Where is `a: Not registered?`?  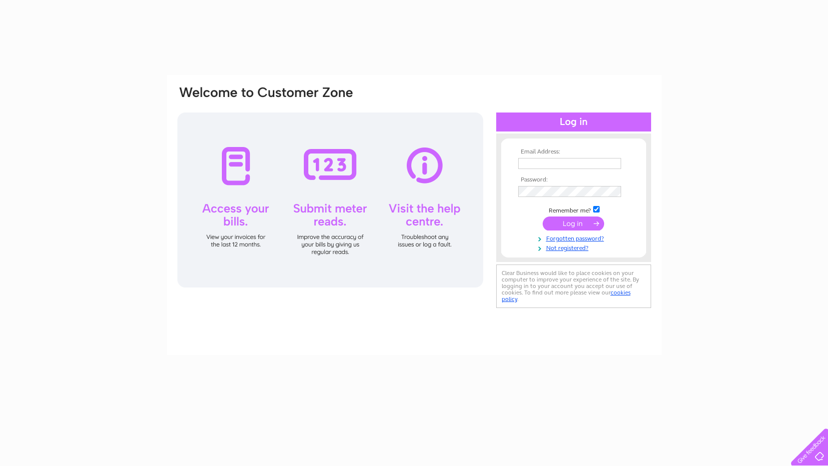 a: Not registered? is located at coordinates (574, 247).